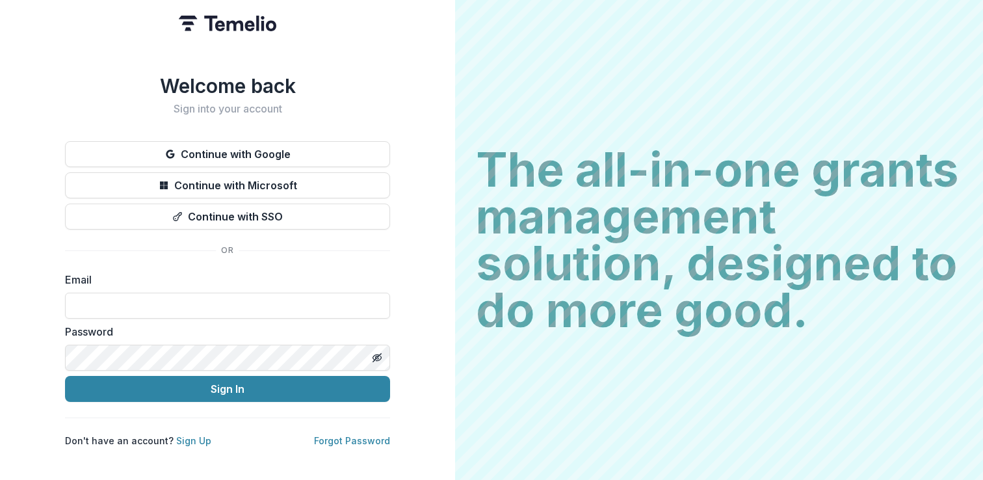 The width and height of the screenshot is (983, 480). I want to click on a: Forgot Password, so click(352, 440).